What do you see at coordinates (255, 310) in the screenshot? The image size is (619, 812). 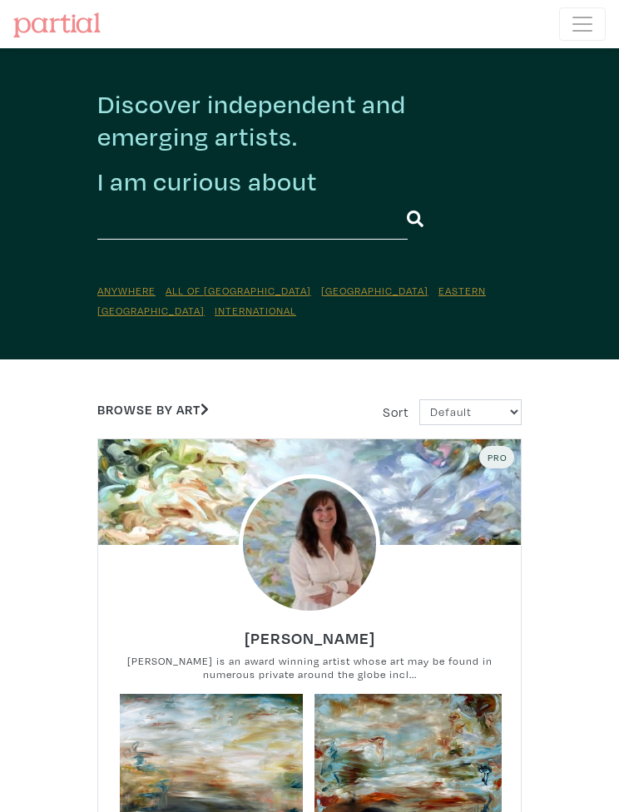 I see `u: International` at bounding box center [255, 310].